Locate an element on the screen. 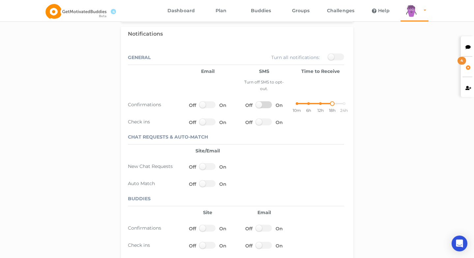  div: Auto Match is located at coordinates (151, 183).